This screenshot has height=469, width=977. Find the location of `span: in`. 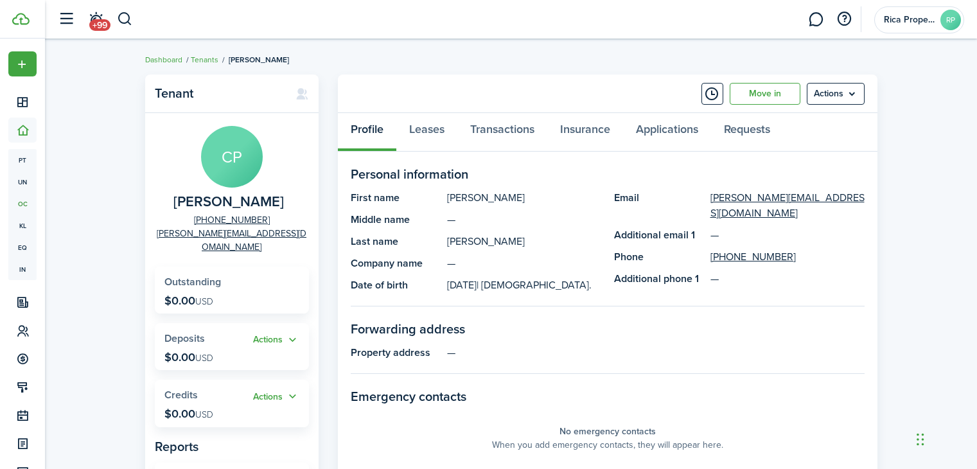

span: in is located at coordinates (22, 269).